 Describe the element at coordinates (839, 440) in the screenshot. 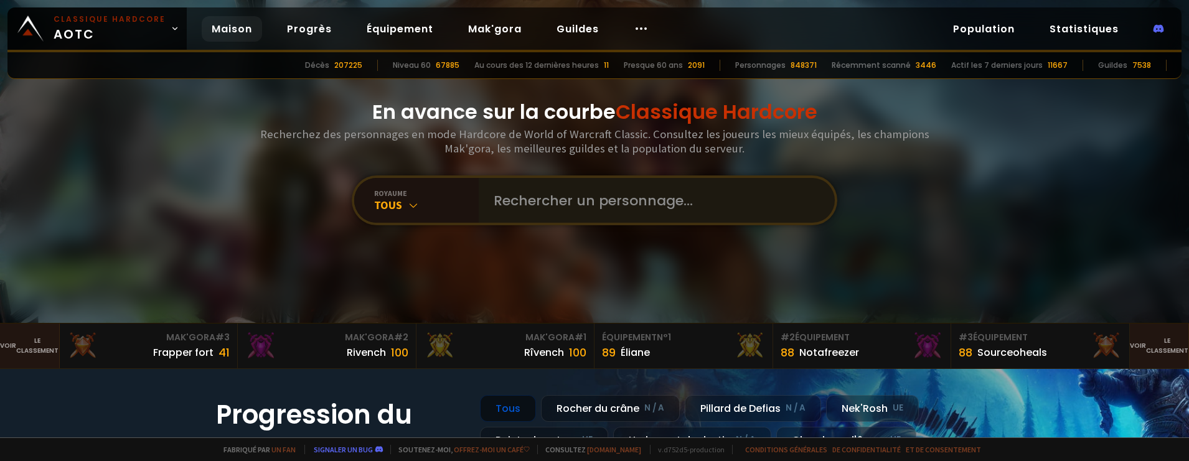

I see `font: Chercheur d'âmes` at that location.